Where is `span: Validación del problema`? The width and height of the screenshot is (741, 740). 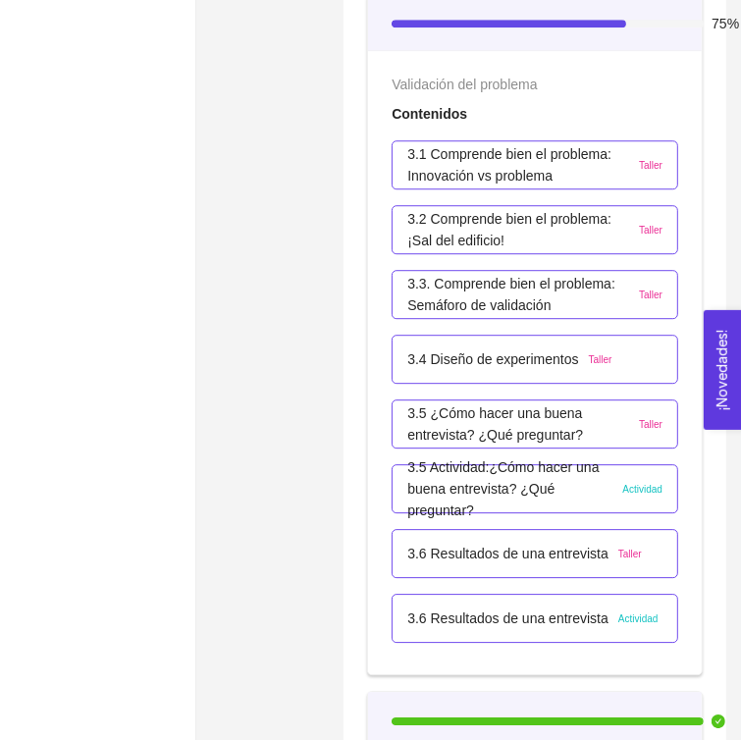 span: Validación del problema is located at coordinates (464, 84).